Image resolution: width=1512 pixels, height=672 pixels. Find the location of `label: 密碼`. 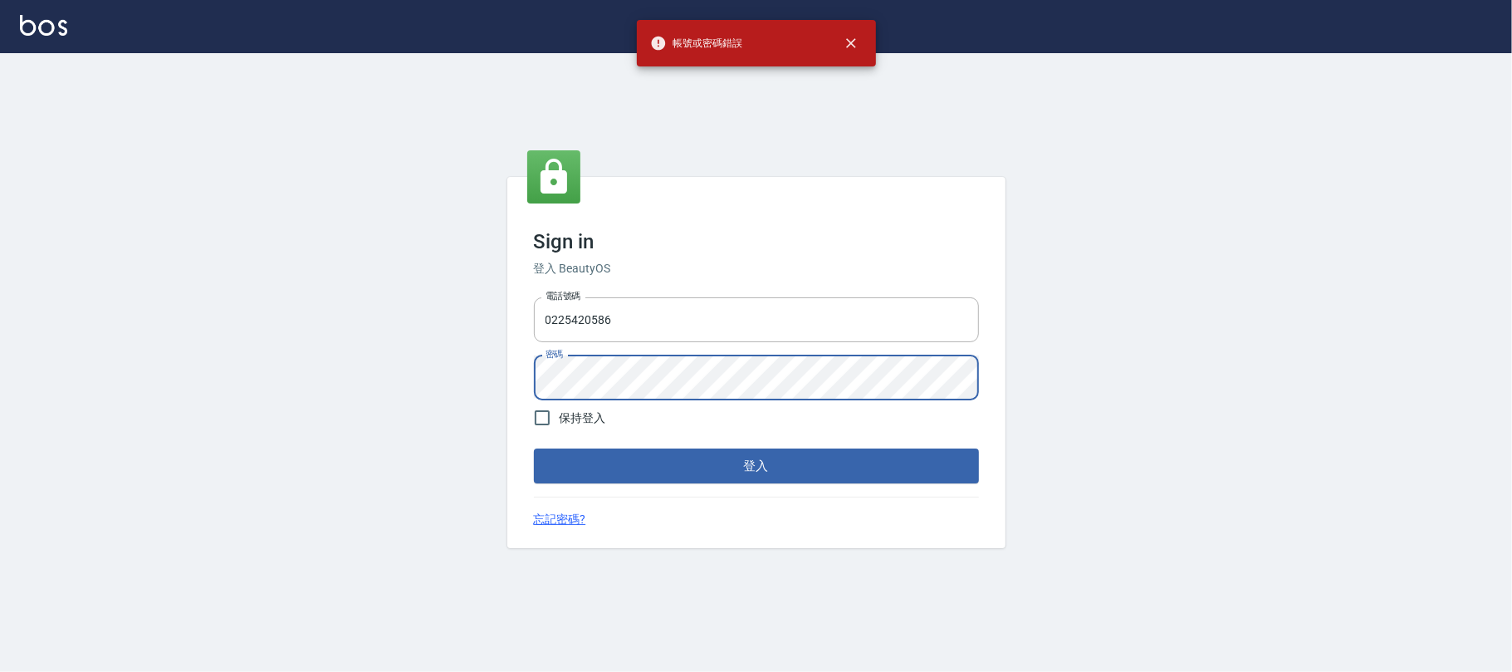

label: 密碼 is located at coordinates (554, 354).